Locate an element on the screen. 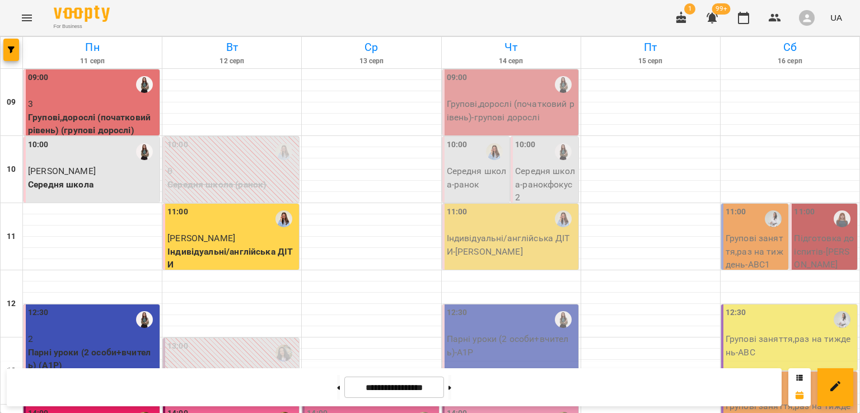 This screenshot has width=860, height=413. p: Середня школа is located at coordinates (92, 185).